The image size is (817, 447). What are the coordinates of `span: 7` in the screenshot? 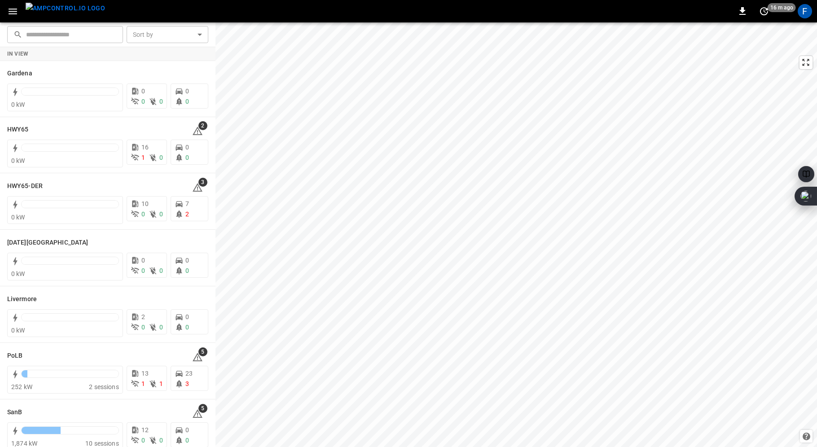 It's located at (187, 204).